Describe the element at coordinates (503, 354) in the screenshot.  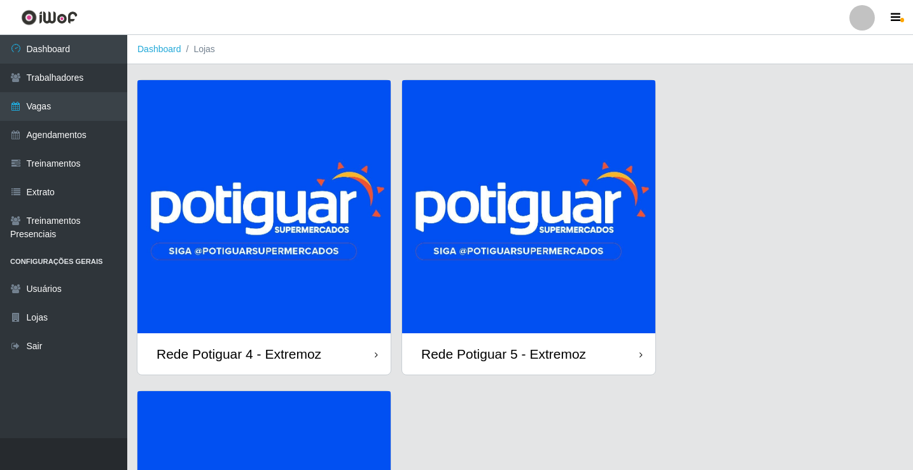
I see `div: Rede Potiguar 5 - Extremoz` at that location.